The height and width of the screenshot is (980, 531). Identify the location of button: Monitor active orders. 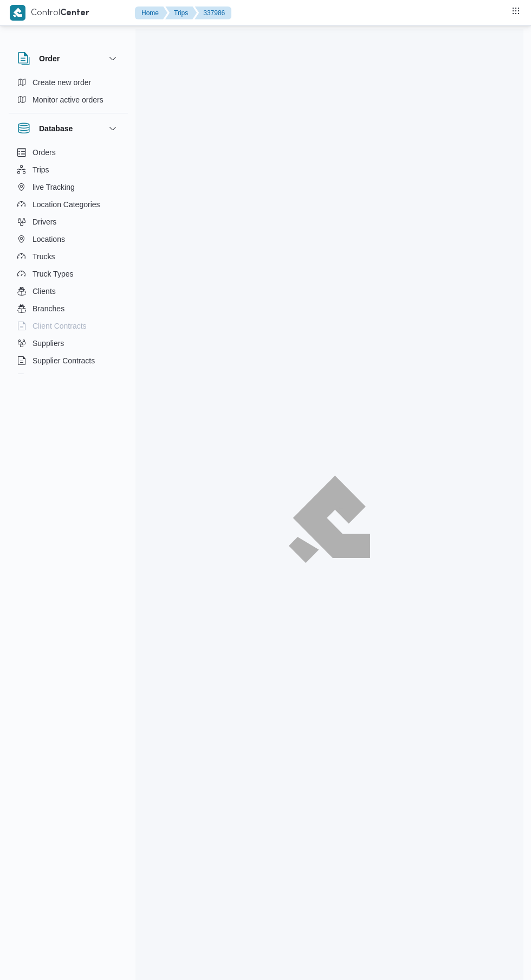
(68, 100).